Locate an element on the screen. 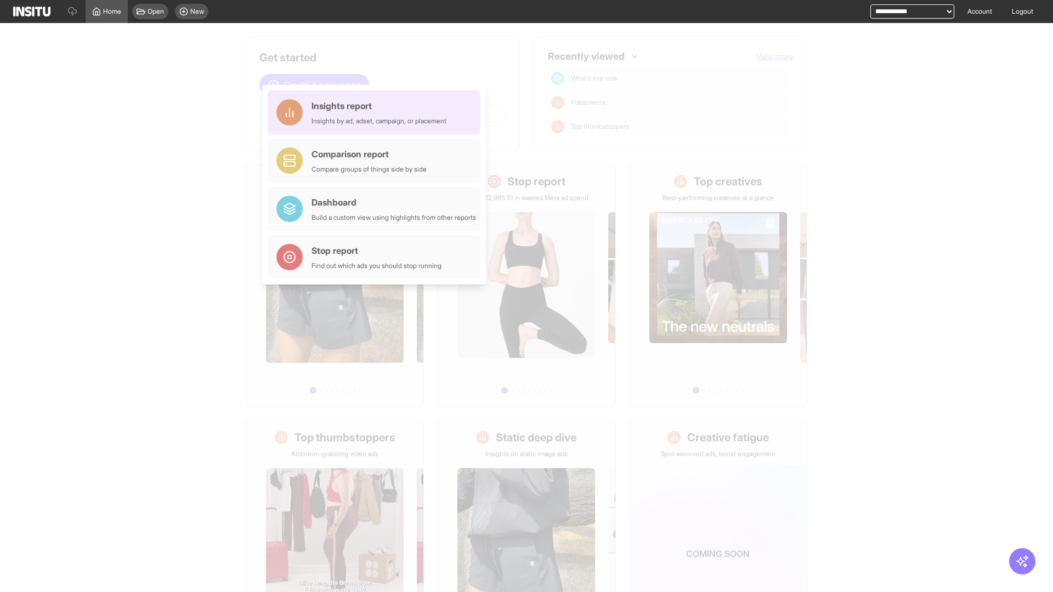  div: Find out which ads you should stop running is located at coordinates (376, 266).